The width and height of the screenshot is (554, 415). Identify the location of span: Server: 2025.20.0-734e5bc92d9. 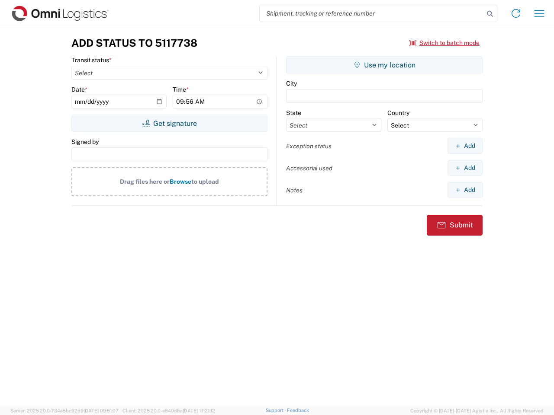
(64, 411).